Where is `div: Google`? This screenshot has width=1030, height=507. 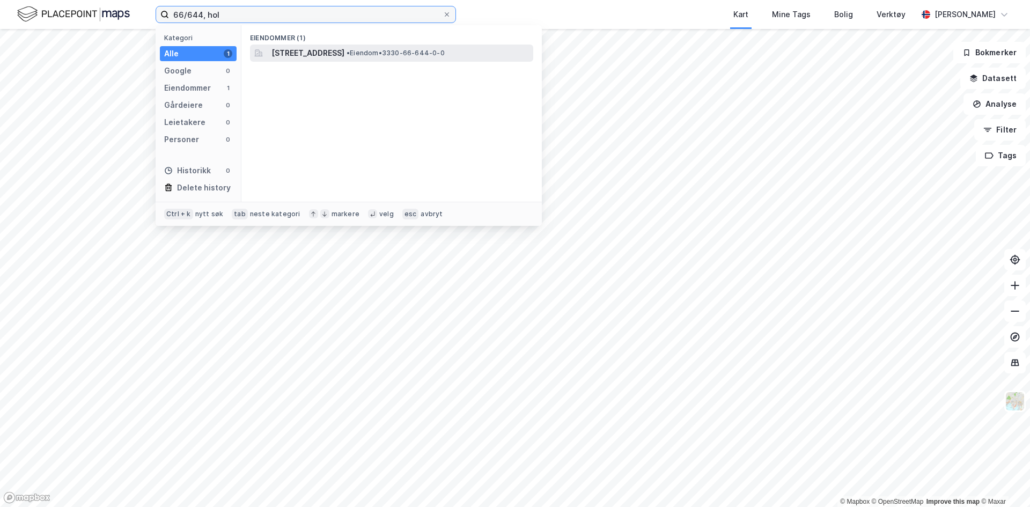 div: Google is located at coordinates (178, 71).